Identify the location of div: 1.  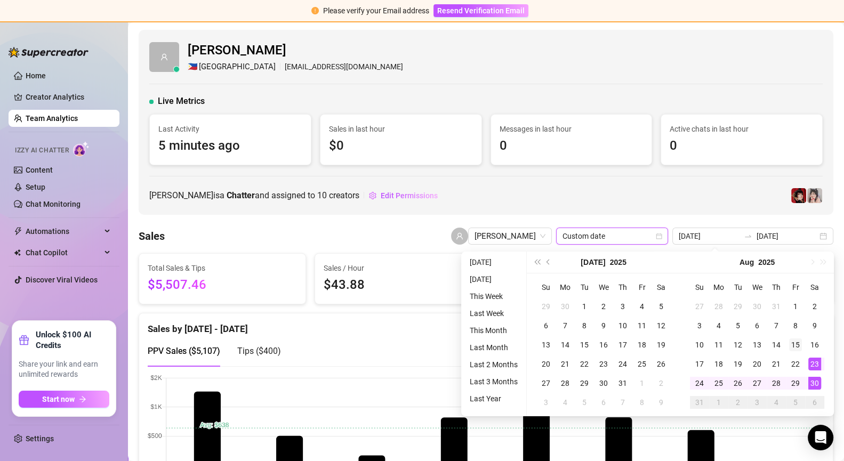
(642, 383).